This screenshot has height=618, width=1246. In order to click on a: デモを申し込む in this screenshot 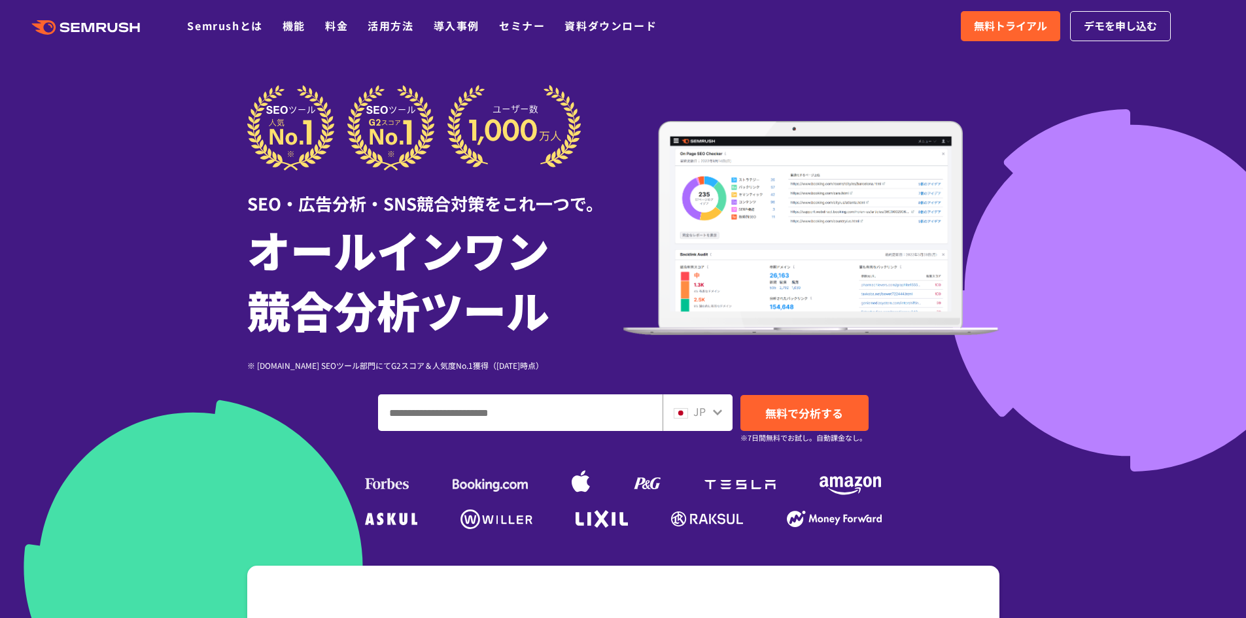, I will do `click(1120, 26)`.